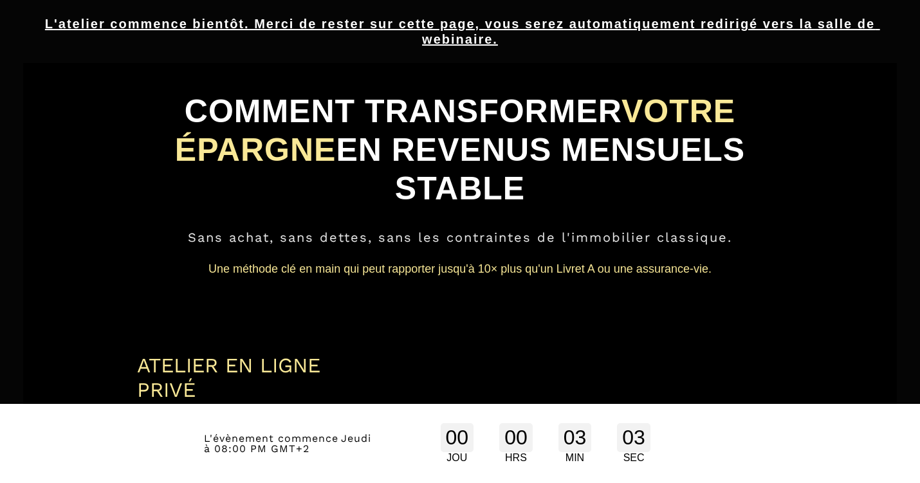 The image size is (920, 483). I want to click on h1: COMMENT TRANSFORMER EN REVENUS MENSUELS STABLE, so click(460, 150).